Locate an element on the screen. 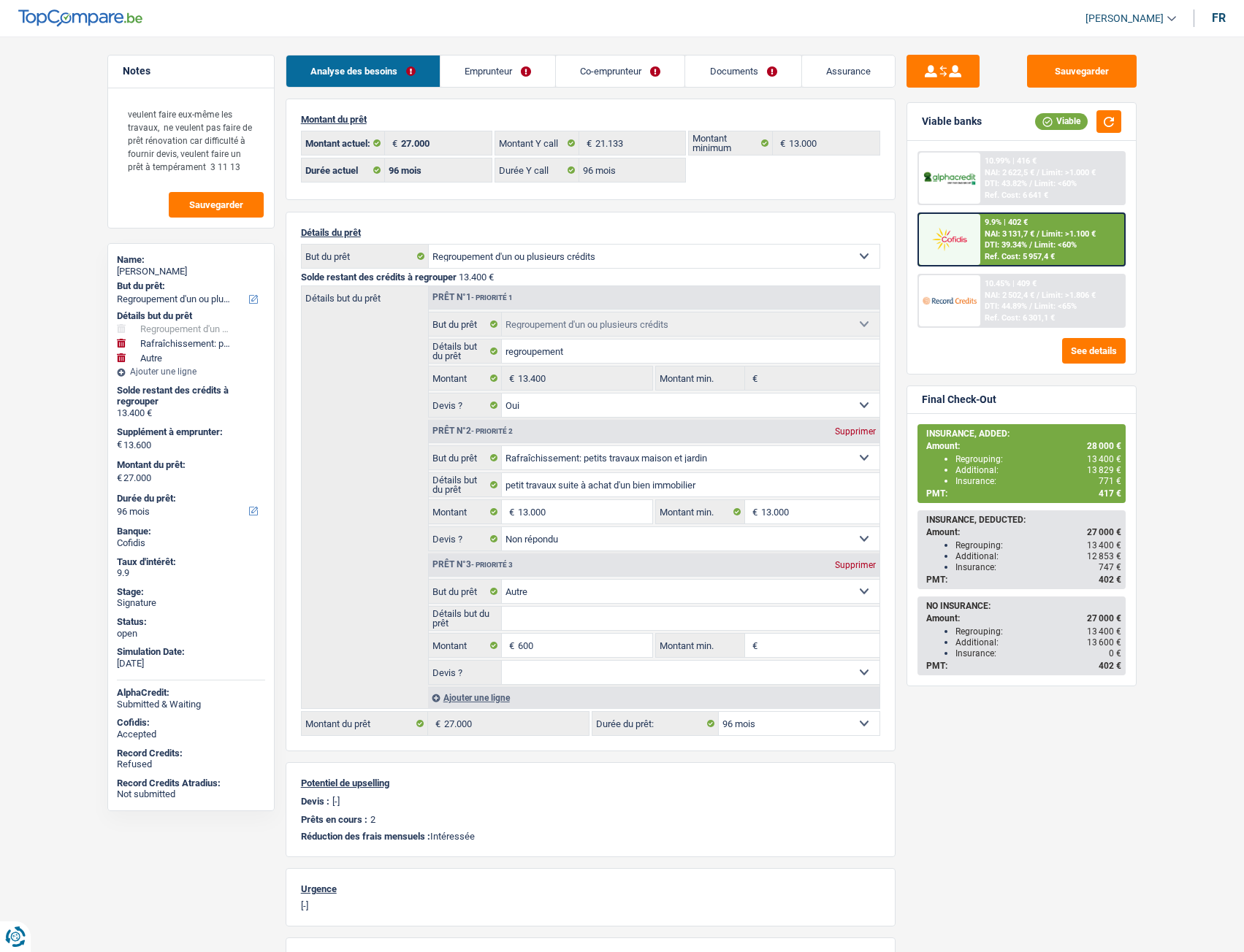 Image resolution: width=1244 pixels, height=952 pixels. div: Refused is located at coordinates (191, 764).